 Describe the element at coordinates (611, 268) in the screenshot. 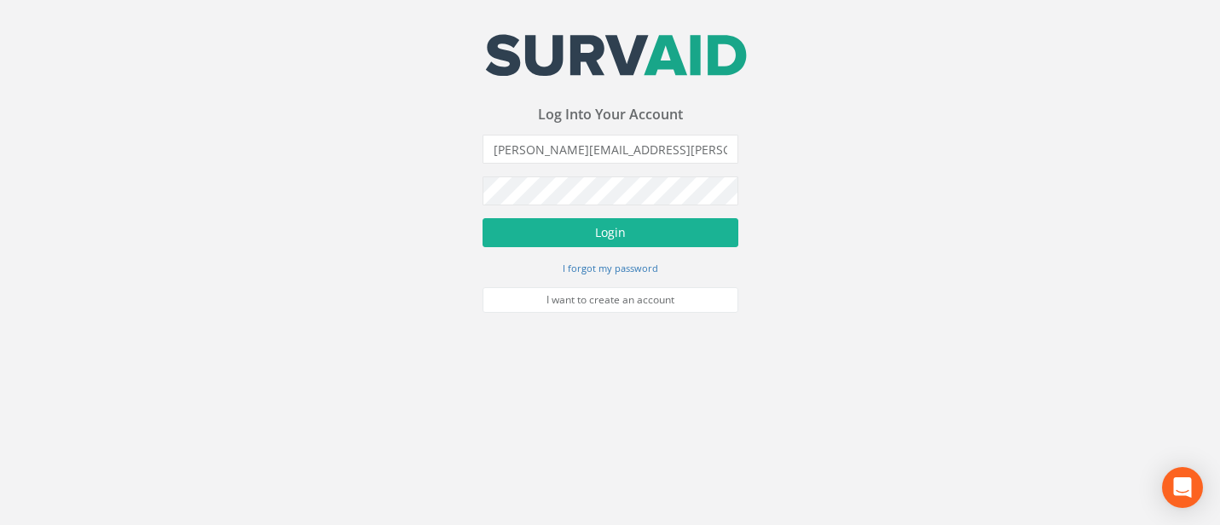

I see `a: I forgot my password` at that location.